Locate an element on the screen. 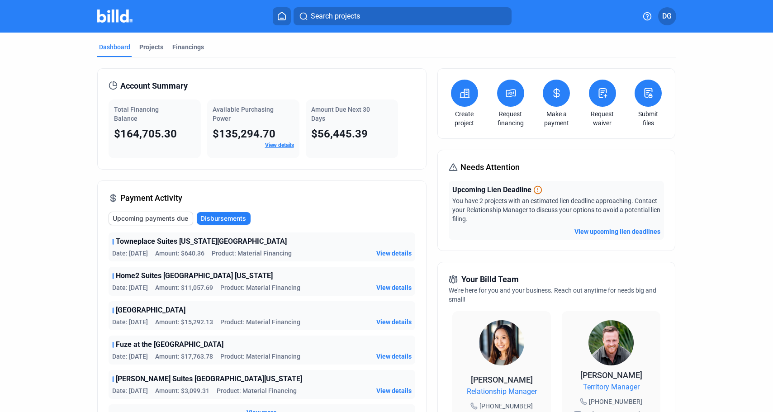  span: $56,445.39 is located at coordinates (339, 134).